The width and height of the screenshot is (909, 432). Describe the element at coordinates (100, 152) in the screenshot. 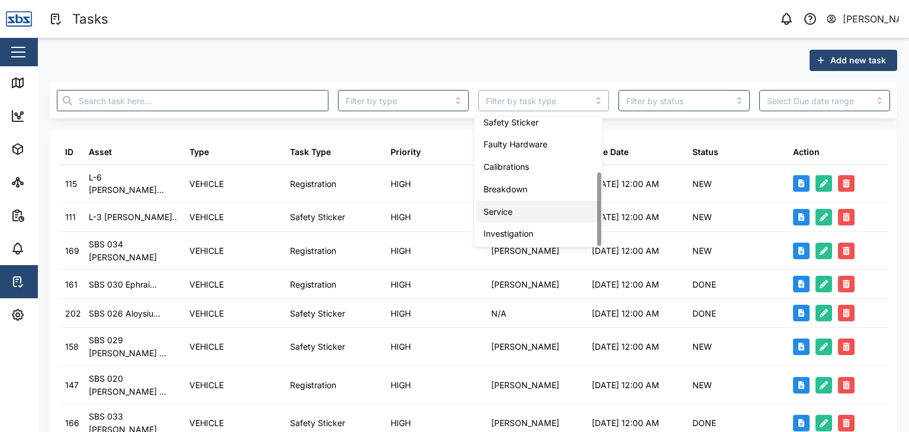

I see `div: Asset` at that location.